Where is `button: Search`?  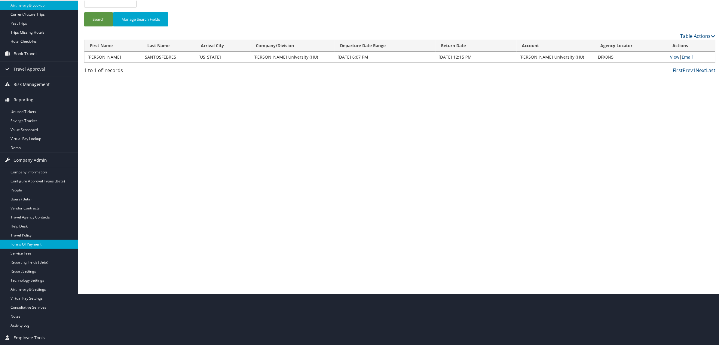 button: Search is located at coordinates (99, 19).